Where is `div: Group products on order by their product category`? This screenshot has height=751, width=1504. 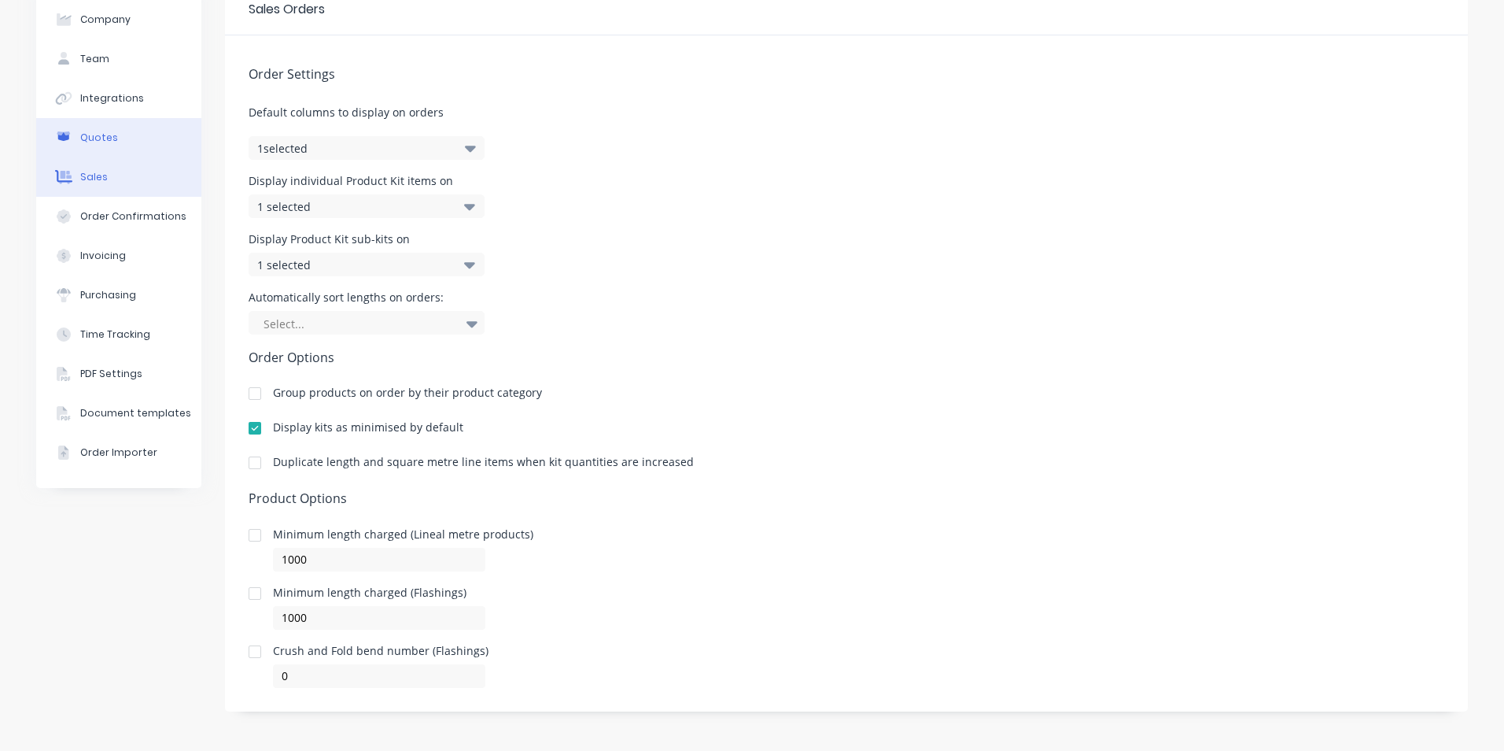 div: Group products on order by their product category is located at coordinates (408, 393).